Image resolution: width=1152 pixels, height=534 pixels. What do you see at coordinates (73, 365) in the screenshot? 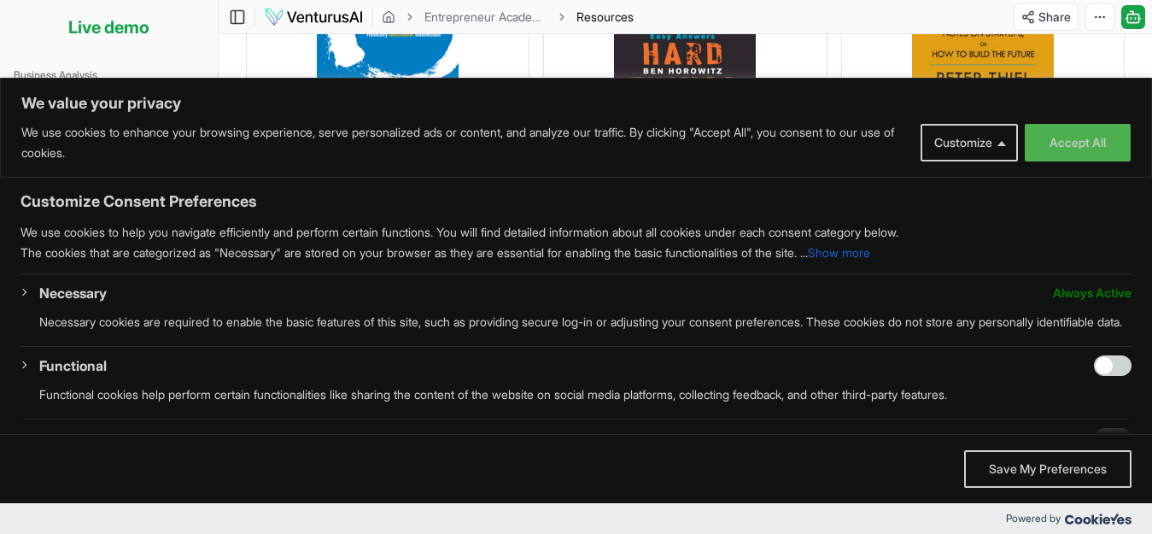
I see `button: Functional` at bounding box center [73, 365].